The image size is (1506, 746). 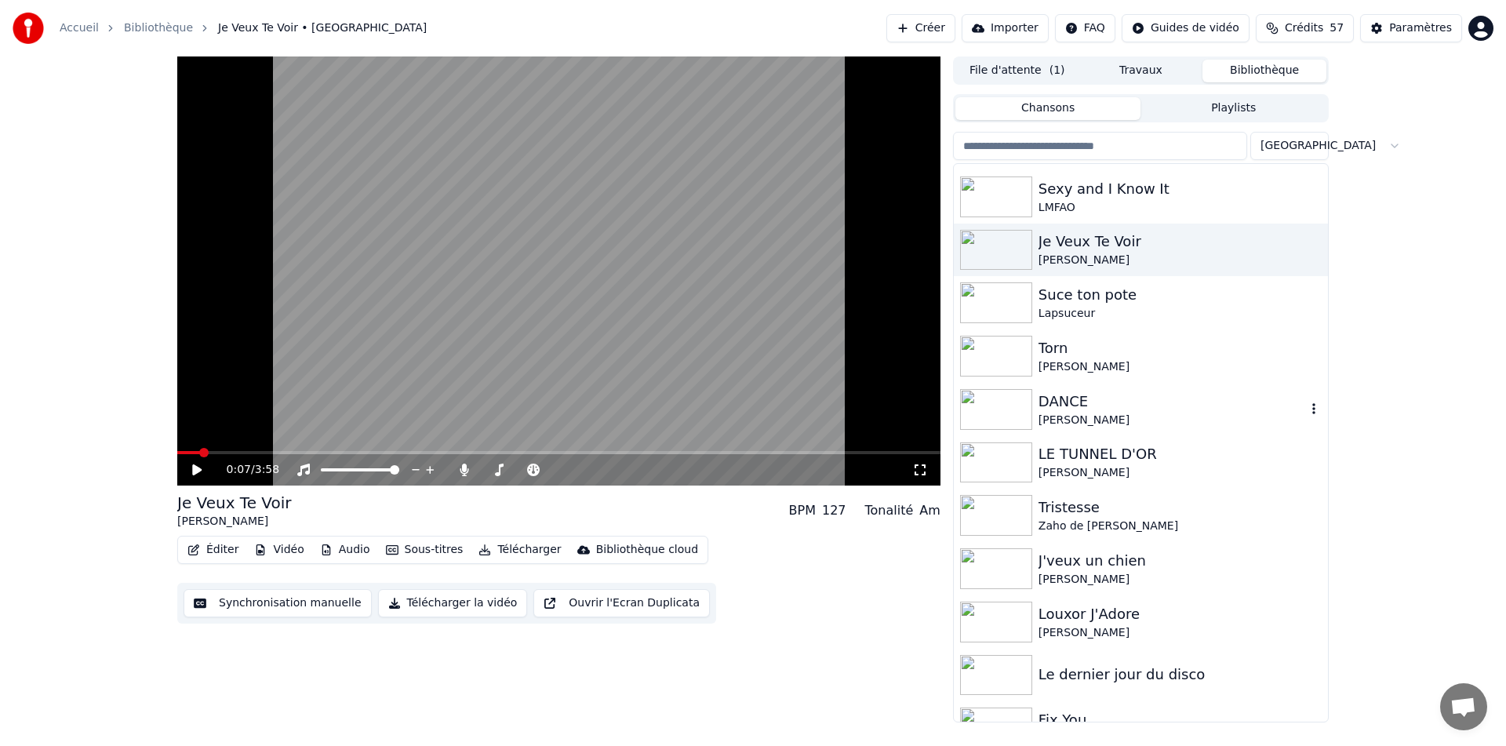 I want to click on a: Ouvrir le chat, so click(x=1464, y=707).